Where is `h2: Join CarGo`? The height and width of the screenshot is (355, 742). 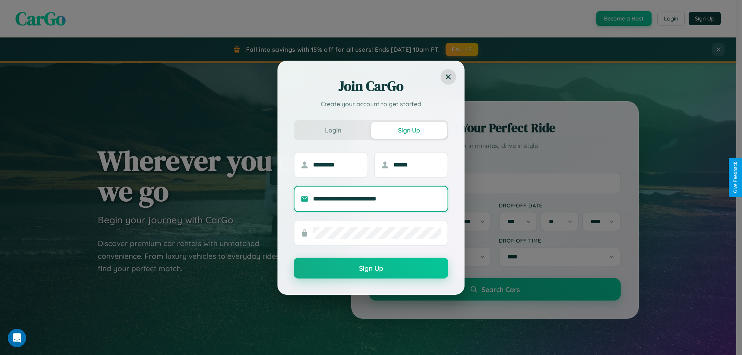
h2: Join CarGo is located at coordinates (371, 86).